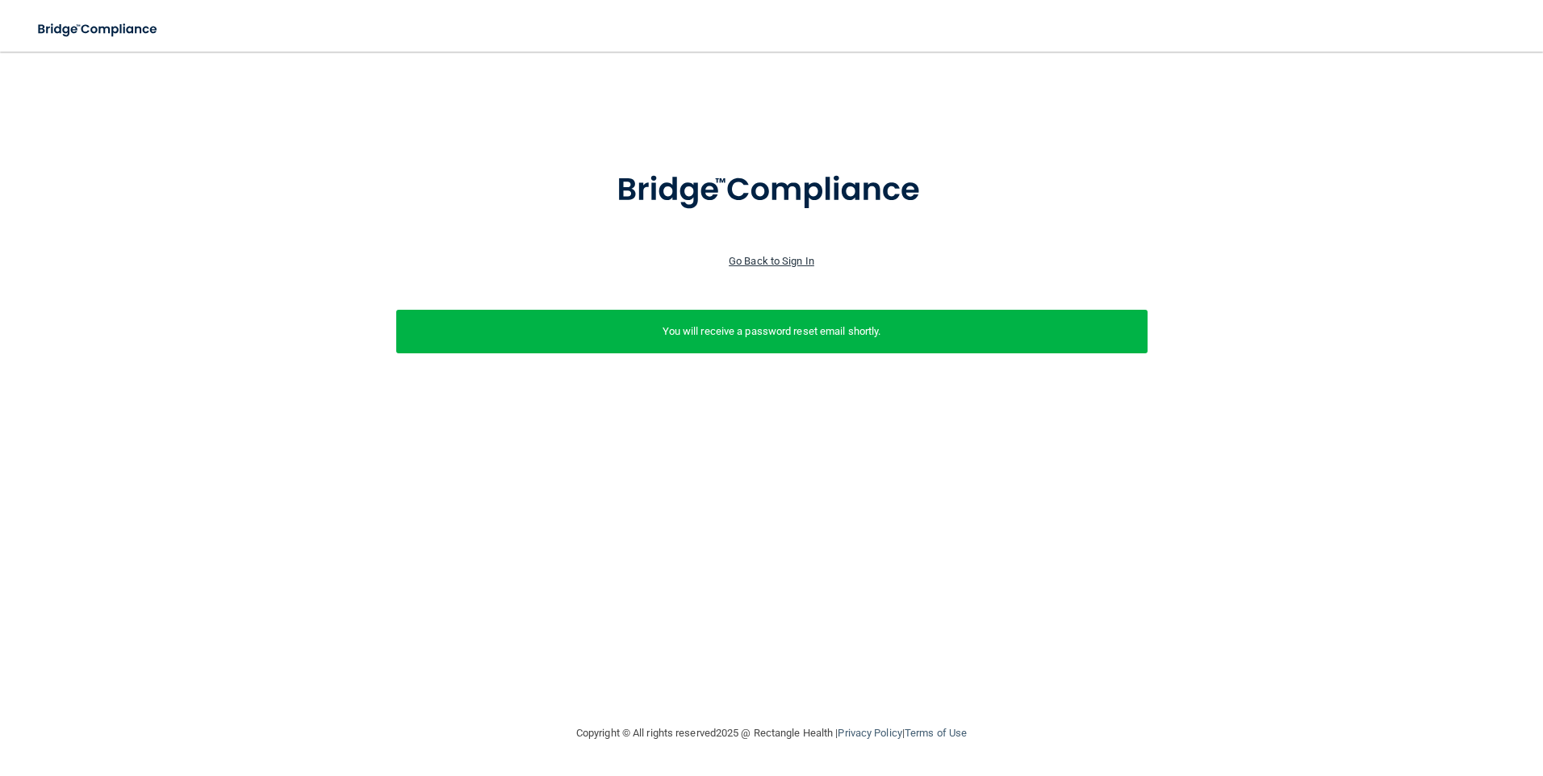 This screenshot has height=776, width=1543. Describe the element at coordinates (772, 332) in the screenshot. I see `p: You will receive a password reset email shortly.` at that location.